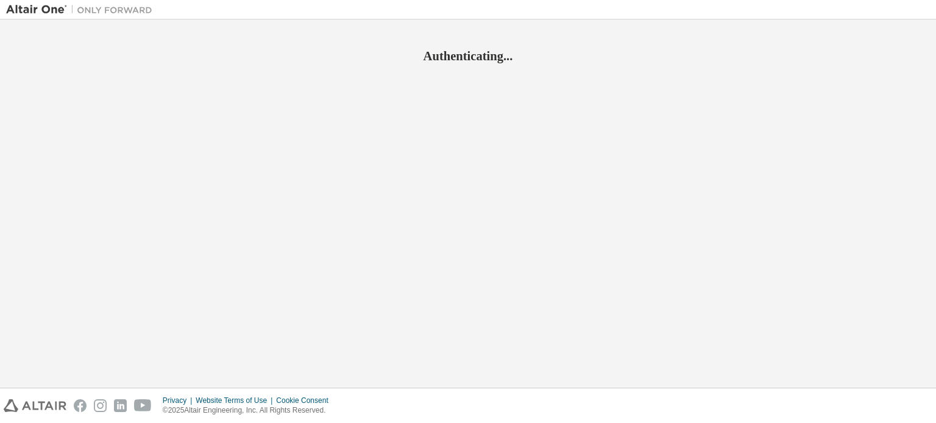  What do you see at coordinates (120, 406) in the screenshot?
I see `img: linkedin.svg` at bounding box center [120, 406].